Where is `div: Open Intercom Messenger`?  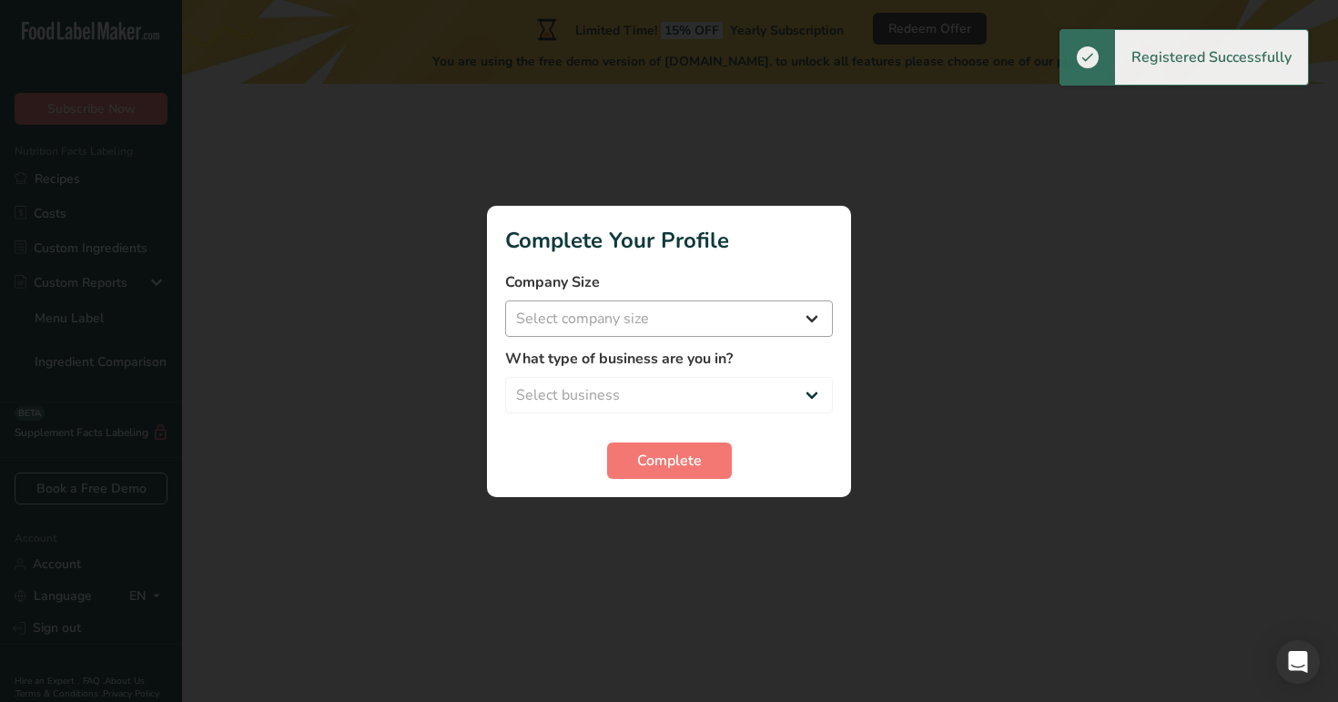
div: Open Intercom Messenger is located at coordinates (1298, 662).